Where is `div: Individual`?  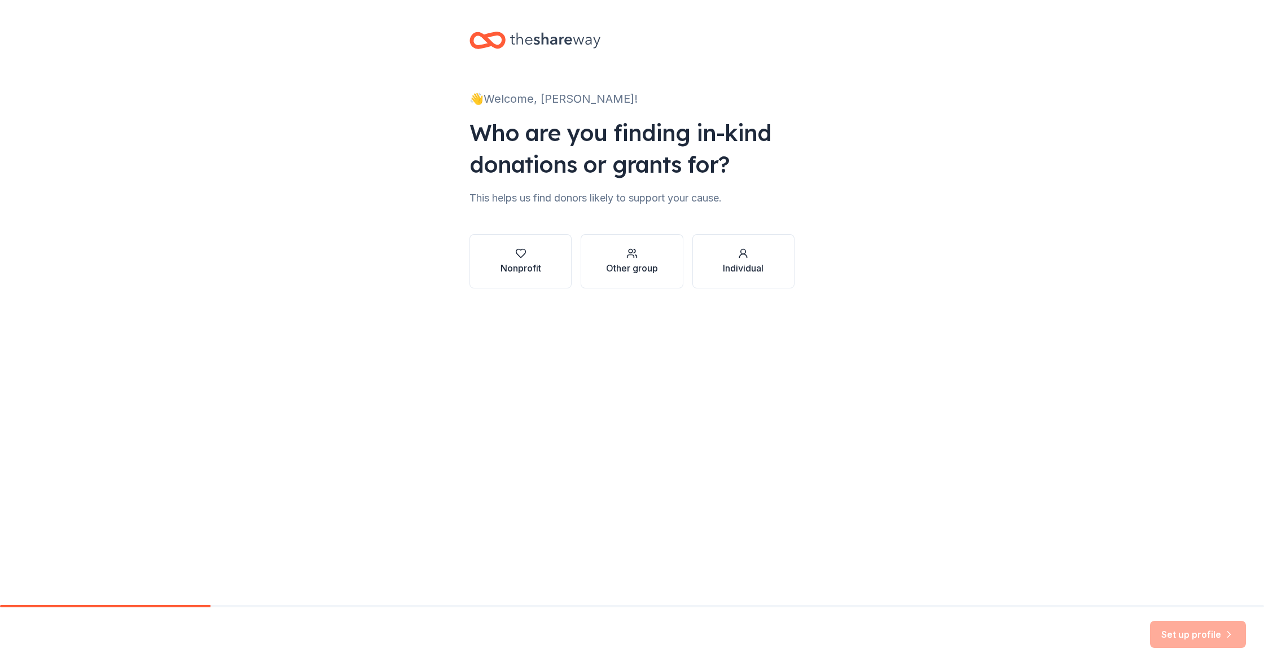 div: Individual is located at coordinates (743, 268).